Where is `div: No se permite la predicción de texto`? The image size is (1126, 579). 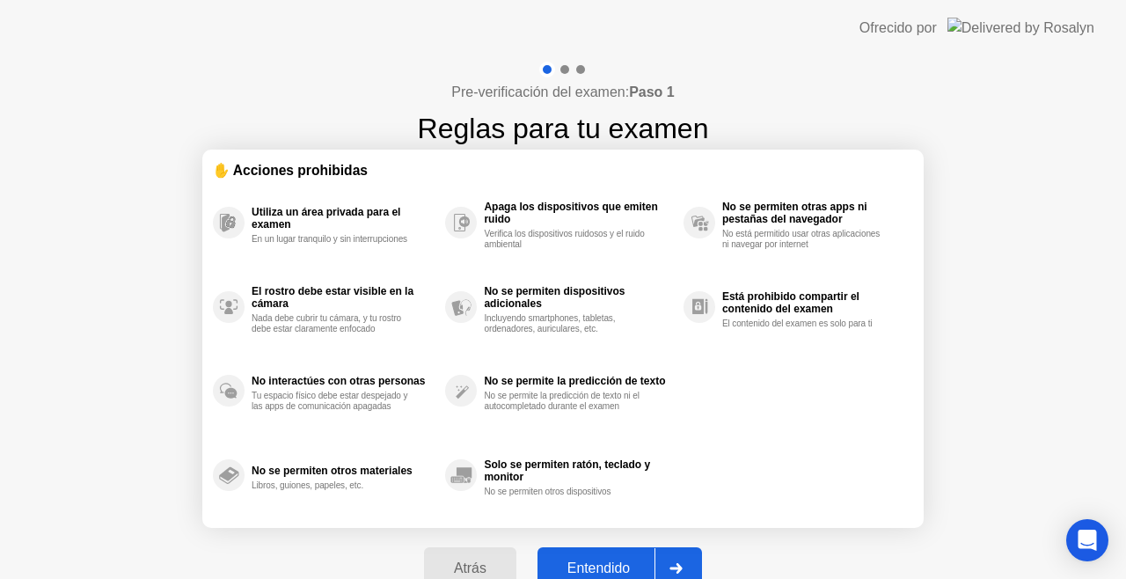 div: No se permite la predicción de texto is located at coordinates (579, 381).